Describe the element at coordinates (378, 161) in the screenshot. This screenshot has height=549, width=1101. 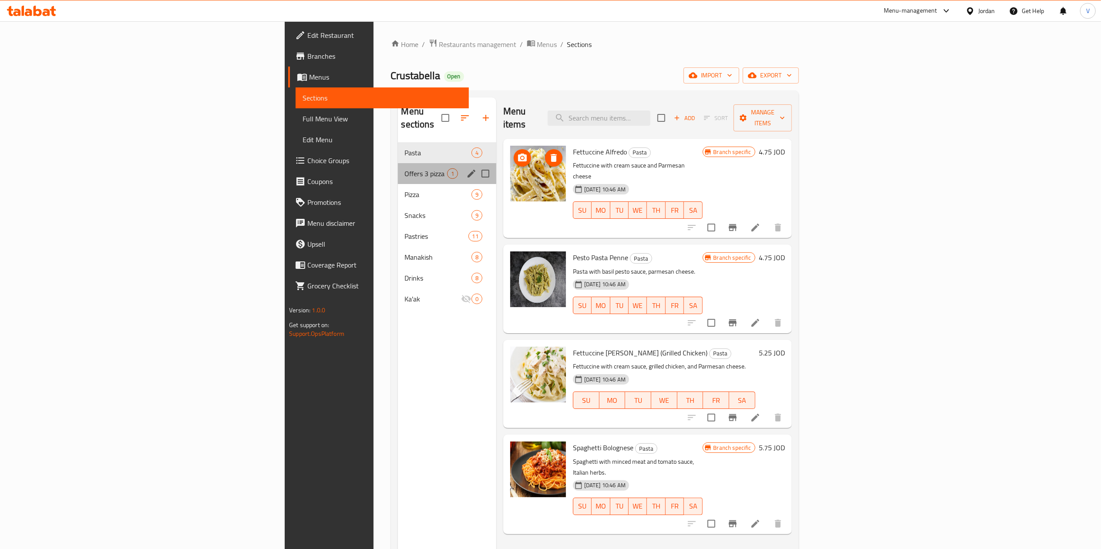
I see `a: Choice Groups` at that location.